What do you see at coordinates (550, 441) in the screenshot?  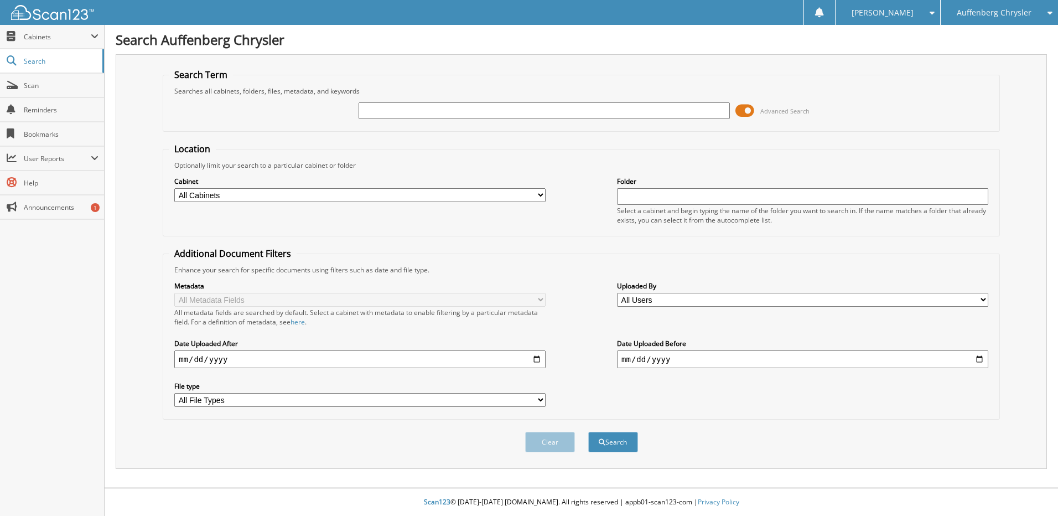 I see `button: Clear` at bounding box center [550, 441].